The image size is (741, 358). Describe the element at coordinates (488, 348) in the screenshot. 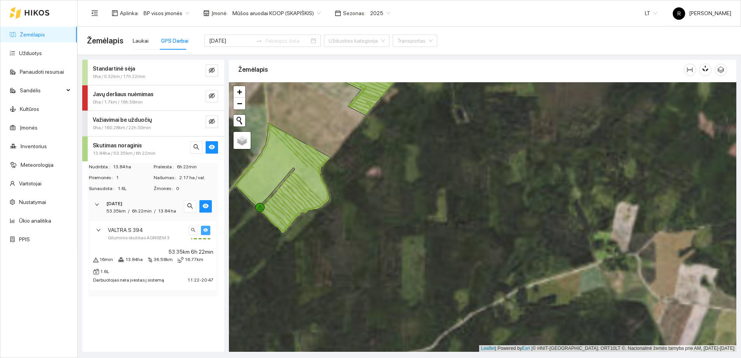

I see `a: Leaflet` at that location.